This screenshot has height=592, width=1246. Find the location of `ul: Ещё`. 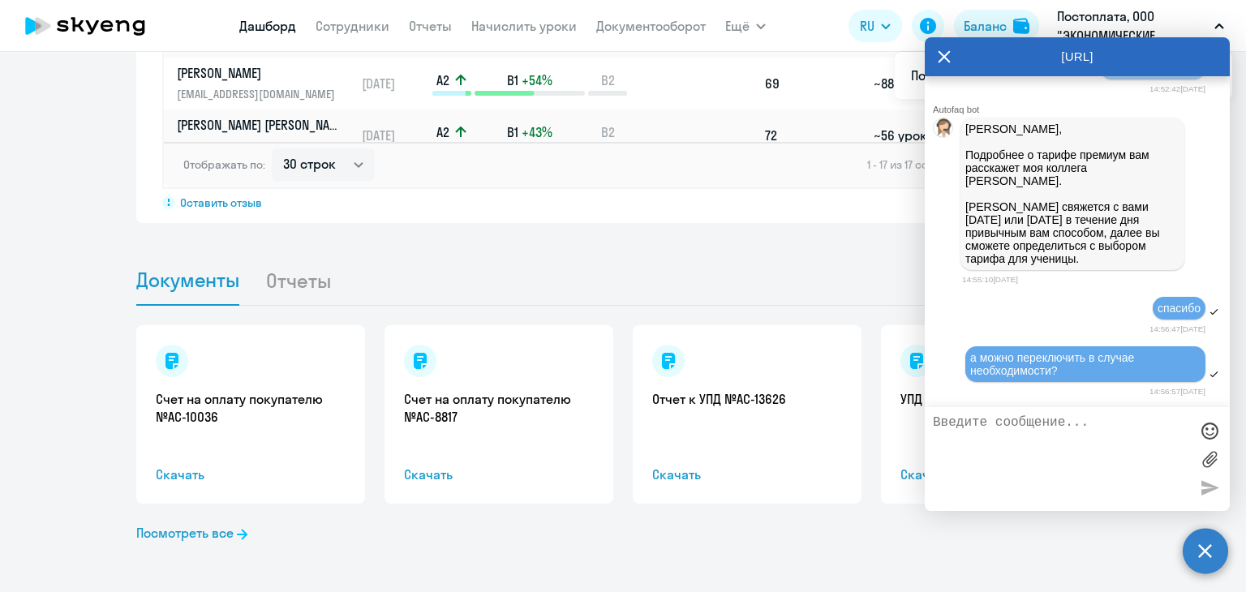

ul: Ещё is located at coordinates (1063, 75).